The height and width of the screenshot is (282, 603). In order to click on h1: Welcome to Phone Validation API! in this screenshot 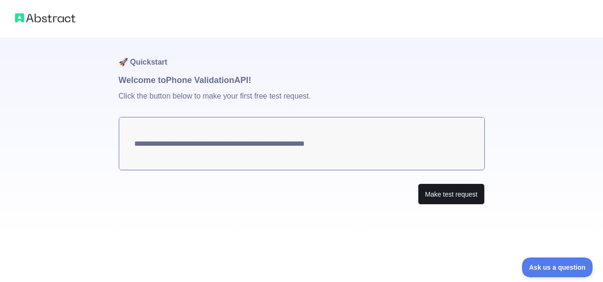, I will do `click(301, 80)`.